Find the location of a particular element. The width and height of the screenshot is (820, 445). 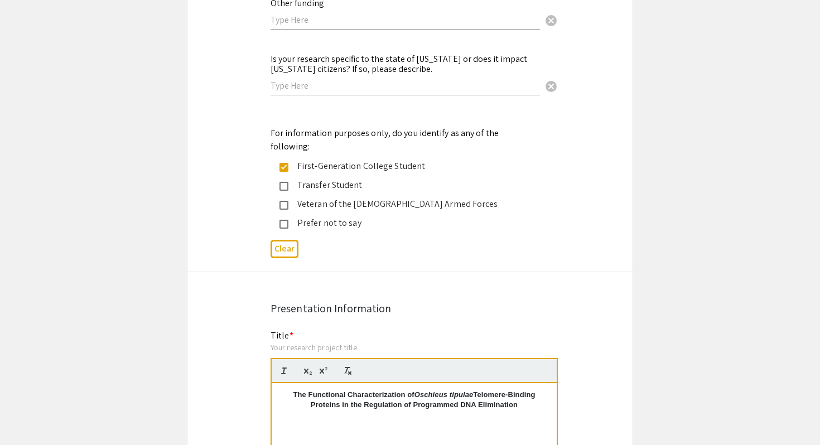

div: Your research project title is located at coordinates (414, 347).